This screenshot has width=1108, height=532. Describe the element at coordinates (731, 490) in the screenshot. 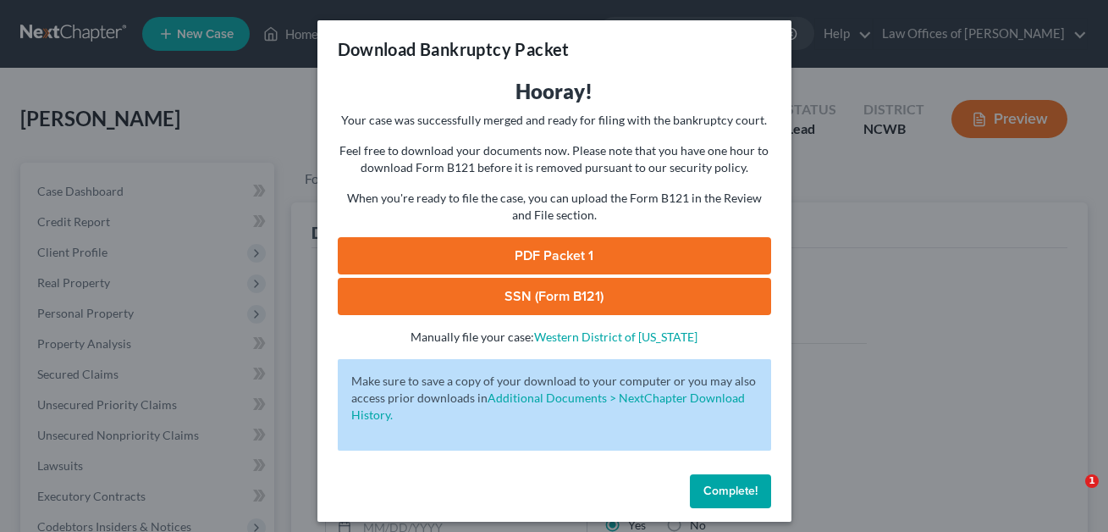

I see `span: Complete!` at that location.